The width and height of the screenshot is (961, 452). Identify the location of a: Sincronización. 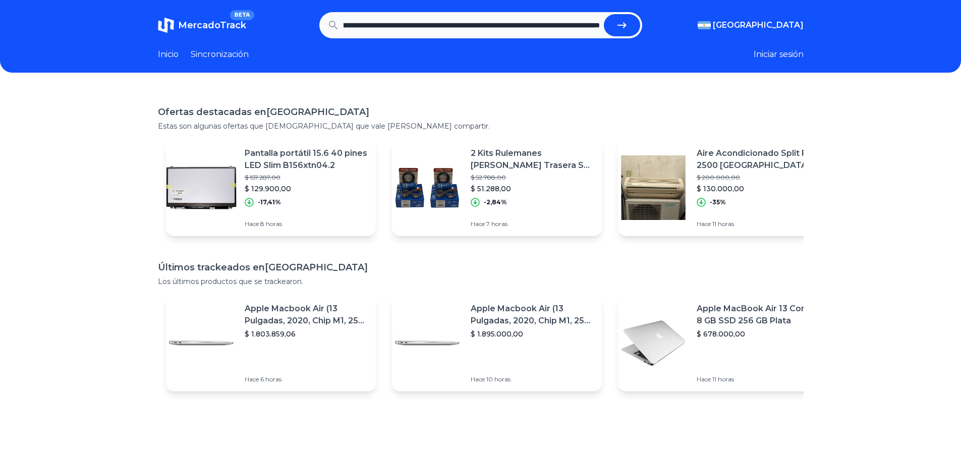
(219, 54).